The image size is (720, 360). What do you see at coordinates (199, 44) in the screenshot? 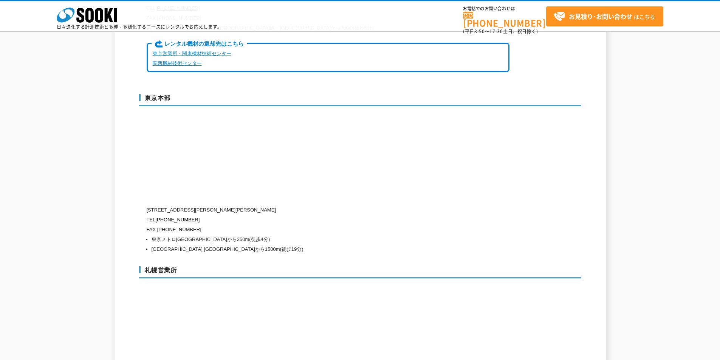
I see `span: レンタル機材の返却先はこちら` at bounding box center [199, 44].